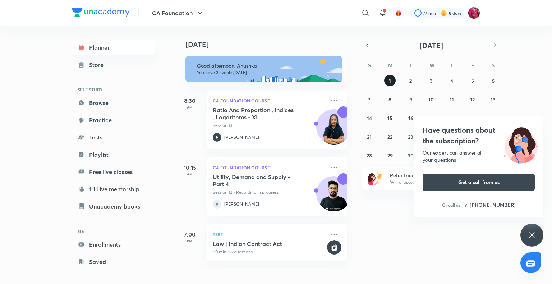 The height and width of the screenshot is (284, 552). Describe the element at coordinates (444, 13) in the screenshot. I see `img: streak` at that location.